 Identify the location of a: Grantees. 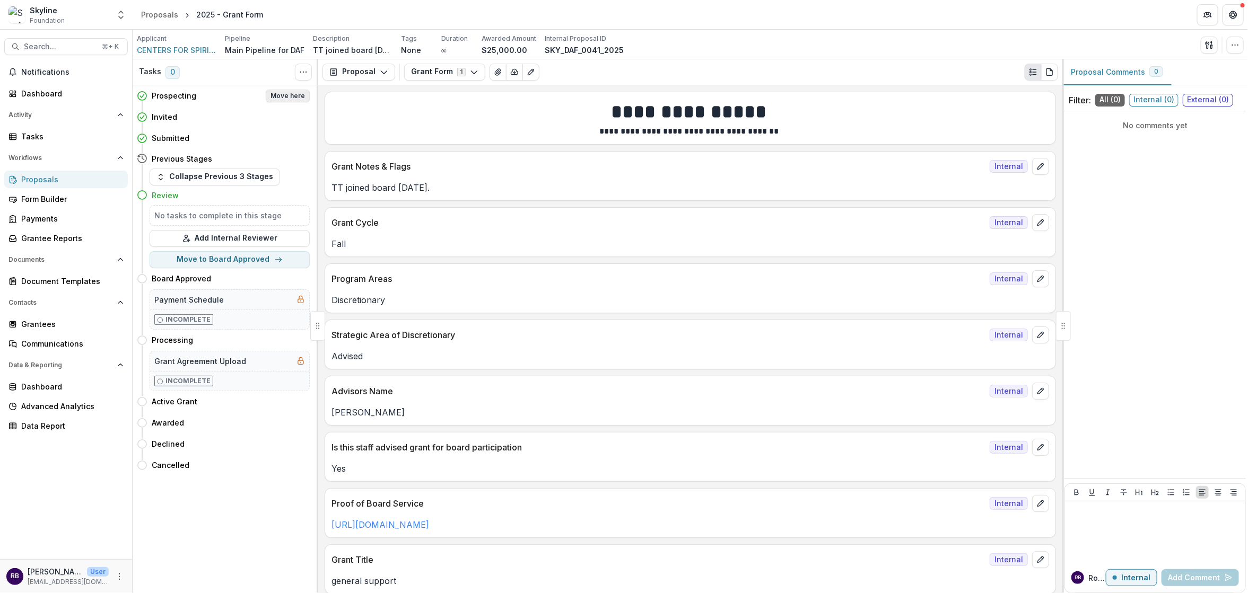
(66, 324).